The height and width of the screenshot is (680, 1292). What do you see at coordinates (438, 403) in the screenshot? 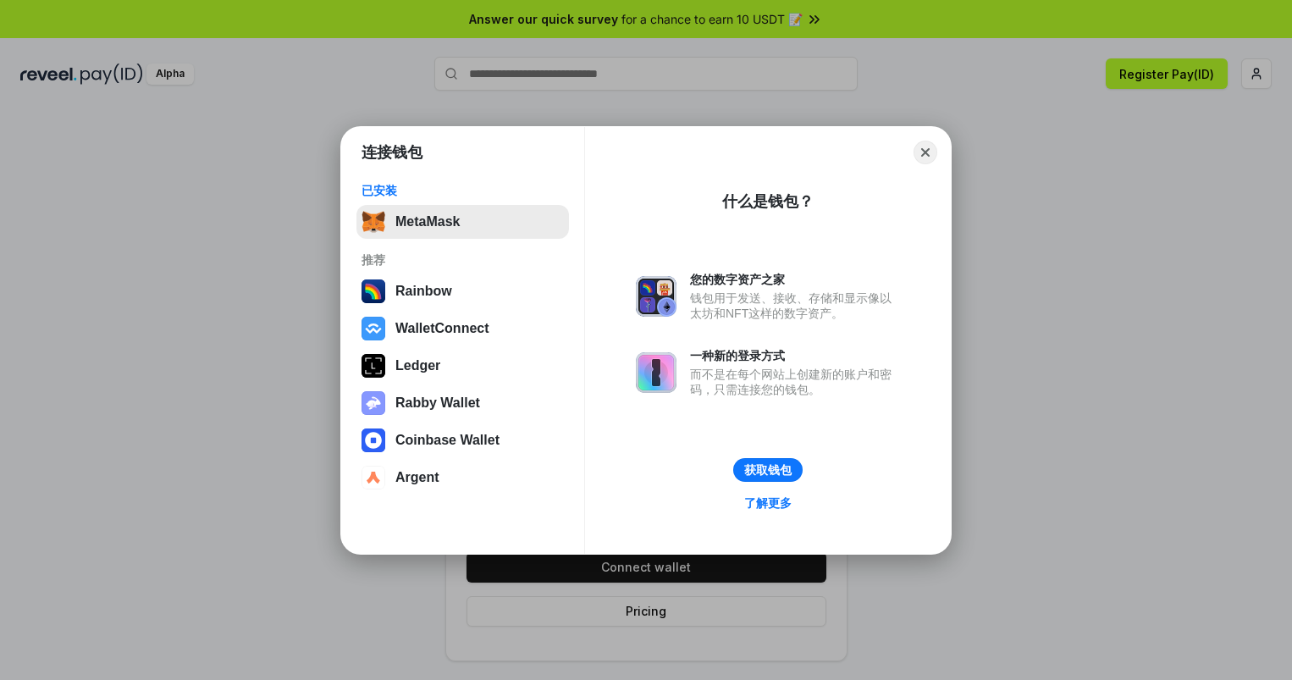
I see `div: Rabby Wallet` at bounding box center [438, 403].